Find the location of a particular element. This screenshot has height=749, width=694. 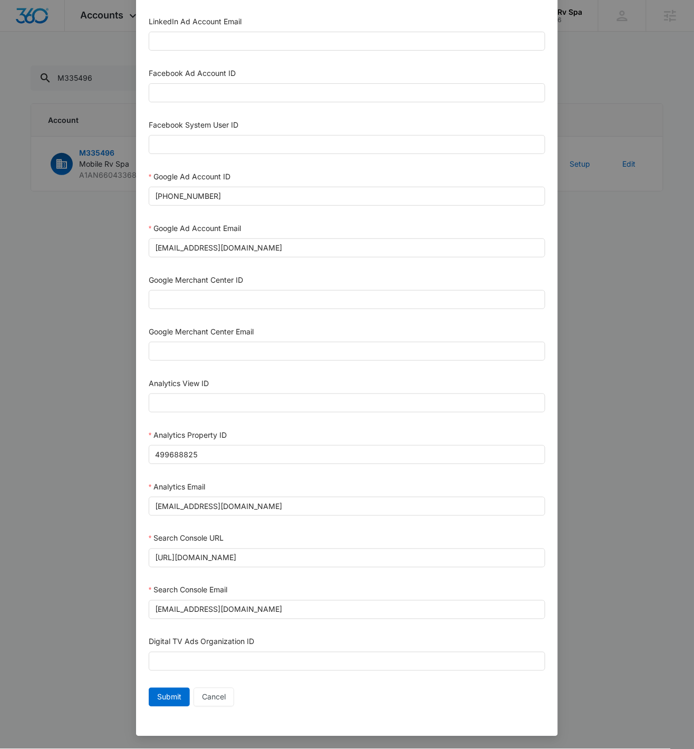

button: Submit is located at coordinates (169, 698).